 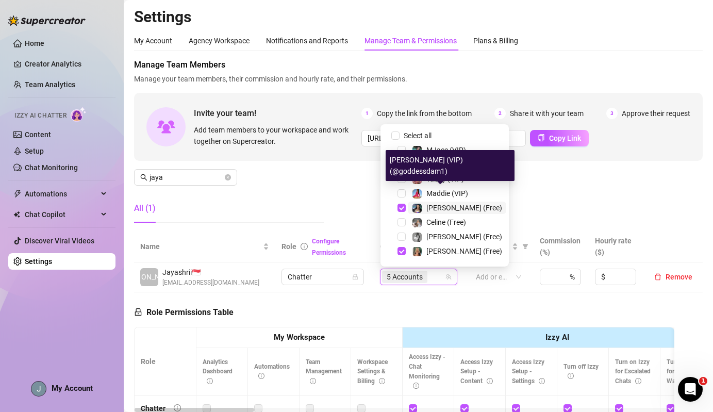 What do you see at coordinates (277, 113) in the screenshot?
I see `span: Invite your team!` at bounding box center [277, 113].